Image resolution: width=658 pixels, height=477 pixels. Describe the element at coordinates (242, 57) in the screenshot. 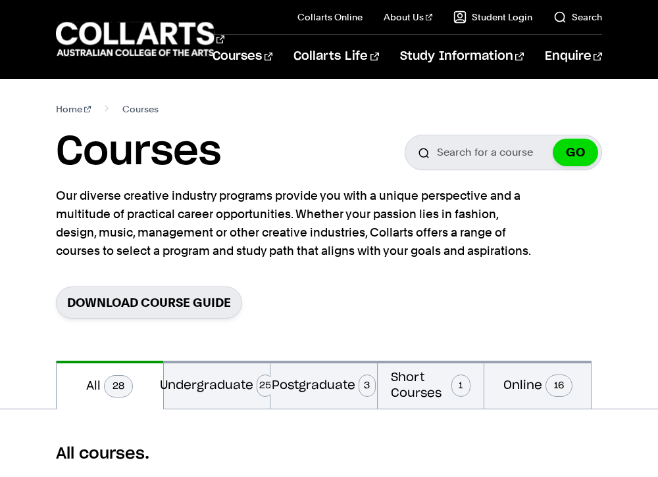

I see `a: Courses` at that location.